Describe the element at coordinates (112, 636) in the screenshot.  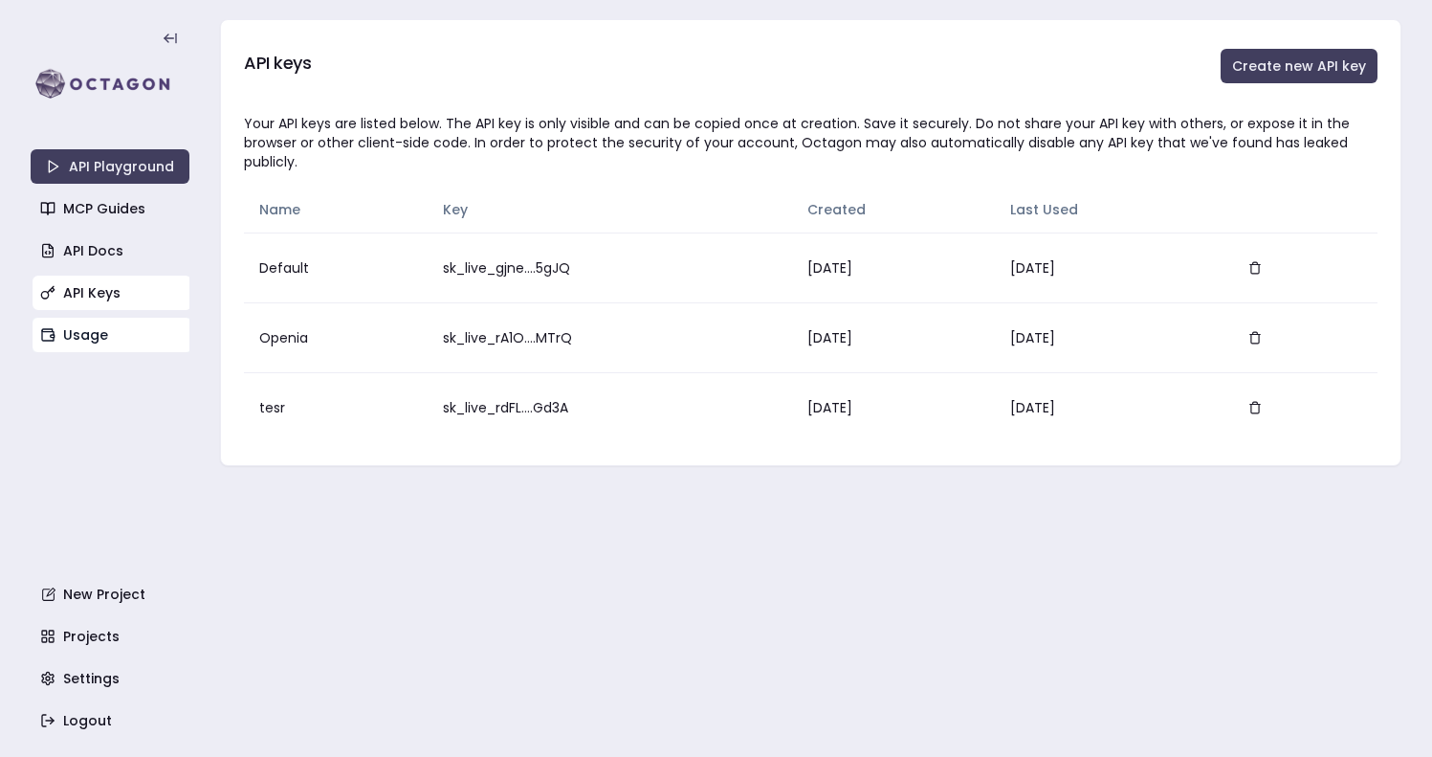
I see `a: Projects` at that location.